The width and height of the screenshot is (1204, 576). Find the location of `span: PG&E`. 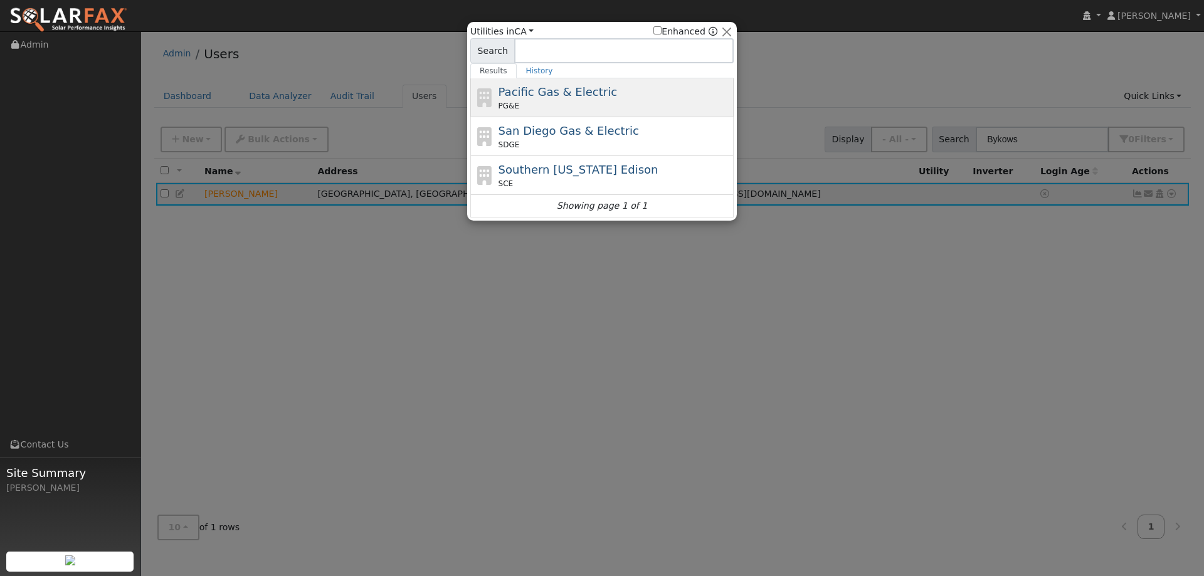

span: PG&E is located at coordinates (509, 106).